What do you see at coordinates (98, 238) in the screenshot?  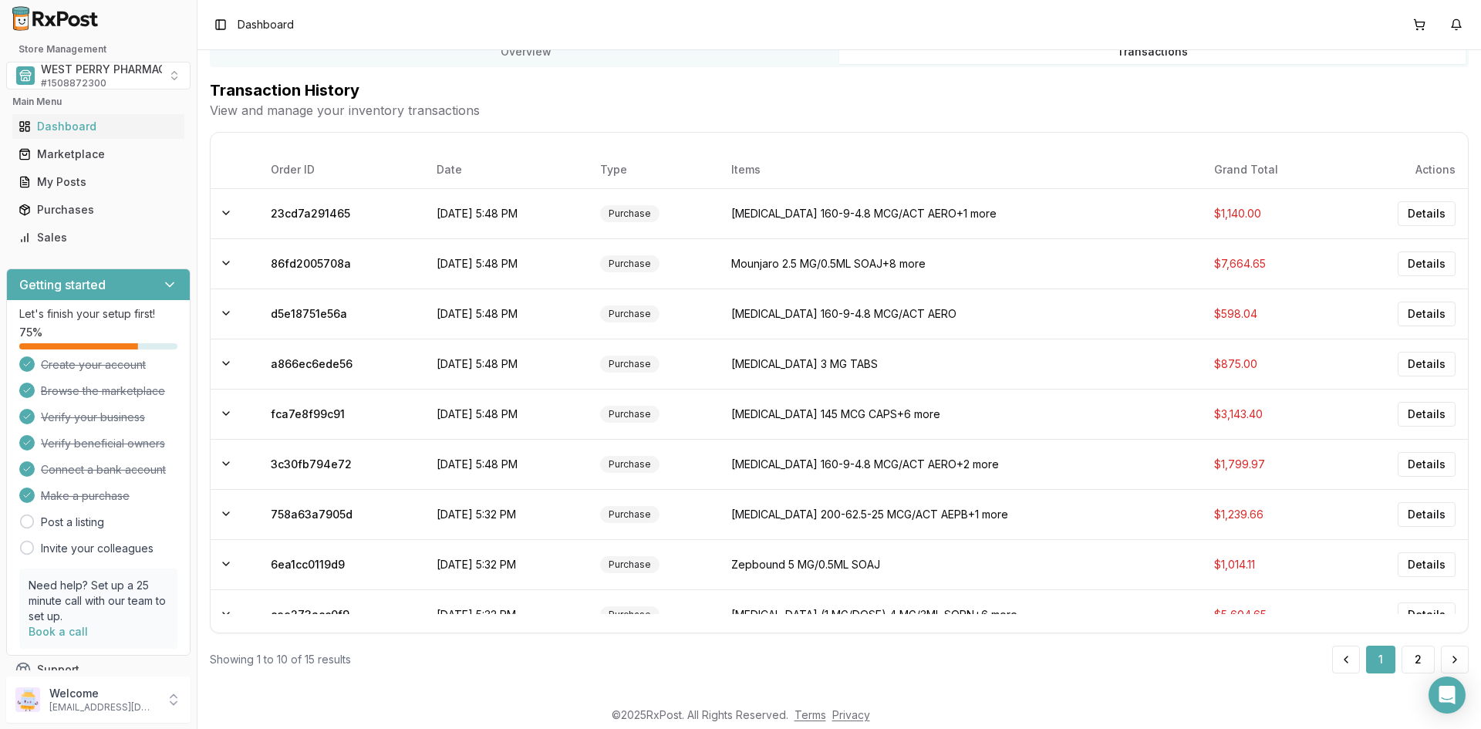 I see `a: Sales` at bounding box center [98, 238].